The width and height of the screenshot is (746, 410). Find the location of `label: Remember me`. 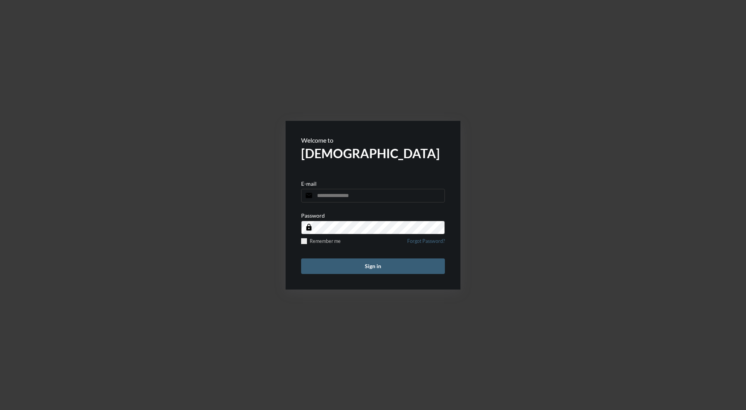

label: Remember me is located at coordinates (321, 241).